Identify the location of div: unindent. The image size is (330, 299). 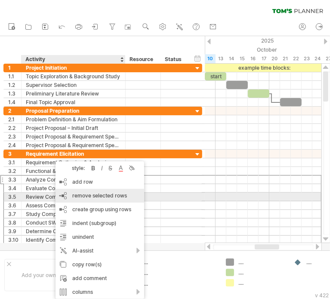
(100, 237).